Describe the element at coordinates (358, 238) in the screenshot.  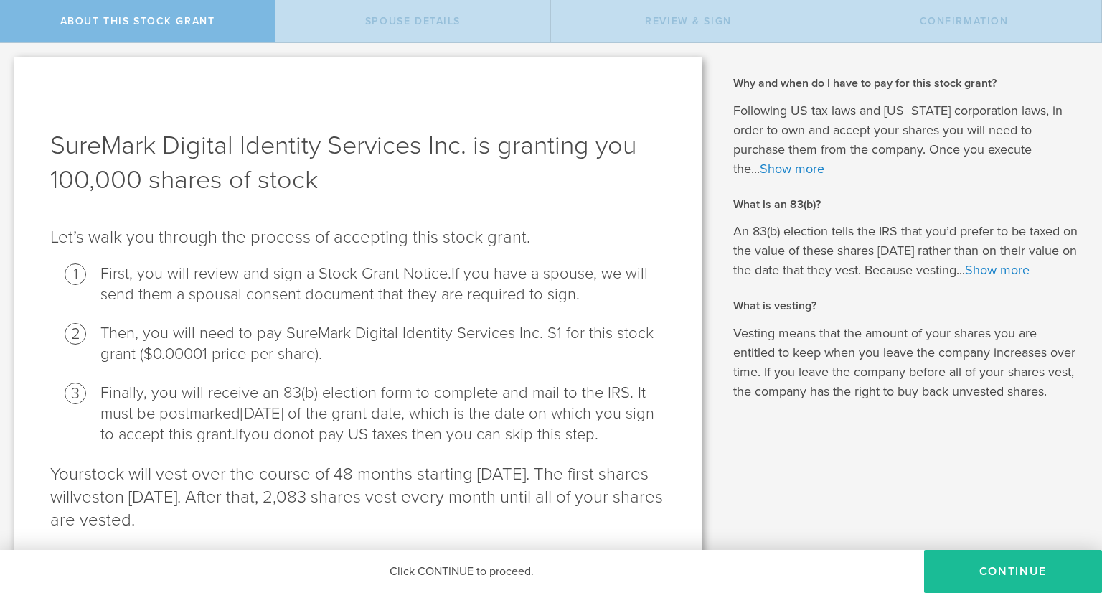
I see `p: Let’s walk you through the process of accepting this stock grant .` at that location.